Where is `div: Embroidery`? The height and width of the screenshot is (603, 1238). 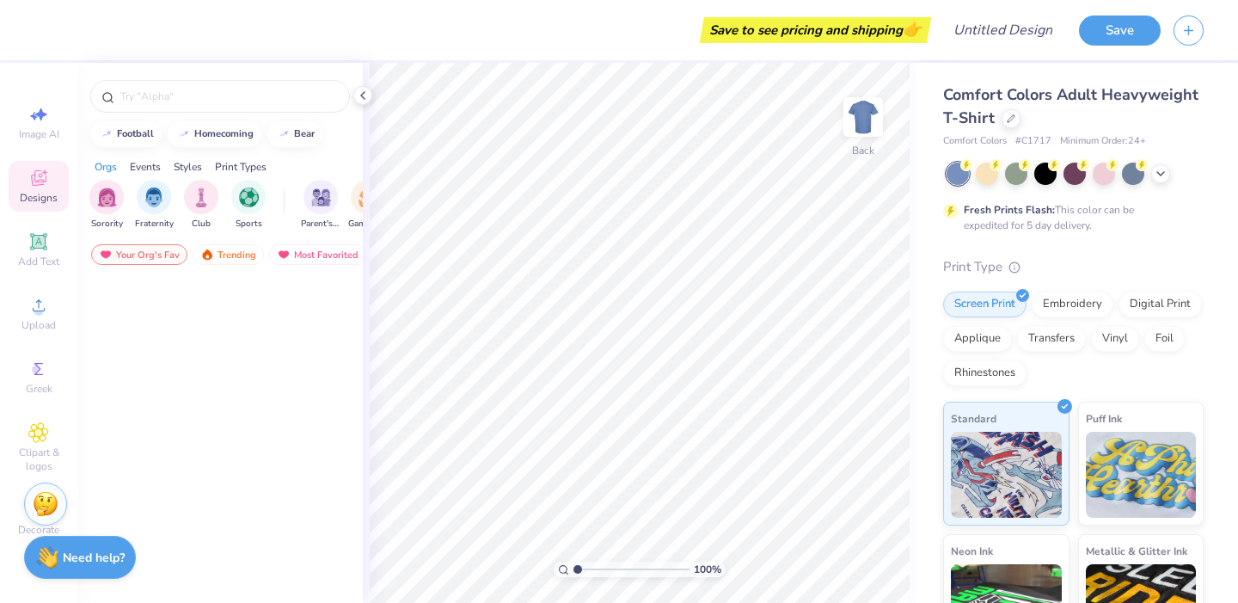
div: Embroidery is located at coordinates (1072, 304).